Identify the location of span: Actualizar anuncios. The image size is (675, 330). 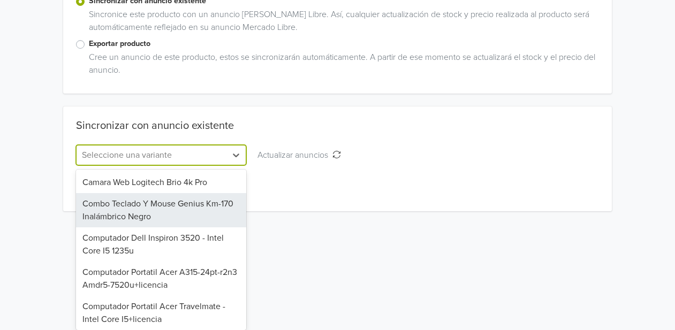
(295, 155).